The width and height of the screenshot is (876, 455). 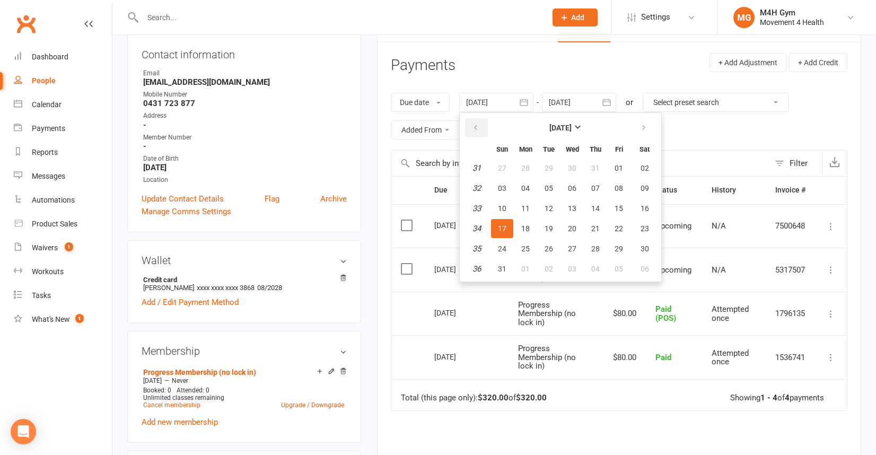 What do you see at coordinates (619, 208) in the screenshot?
I see `button: 15` at bounding box center [619, 208].